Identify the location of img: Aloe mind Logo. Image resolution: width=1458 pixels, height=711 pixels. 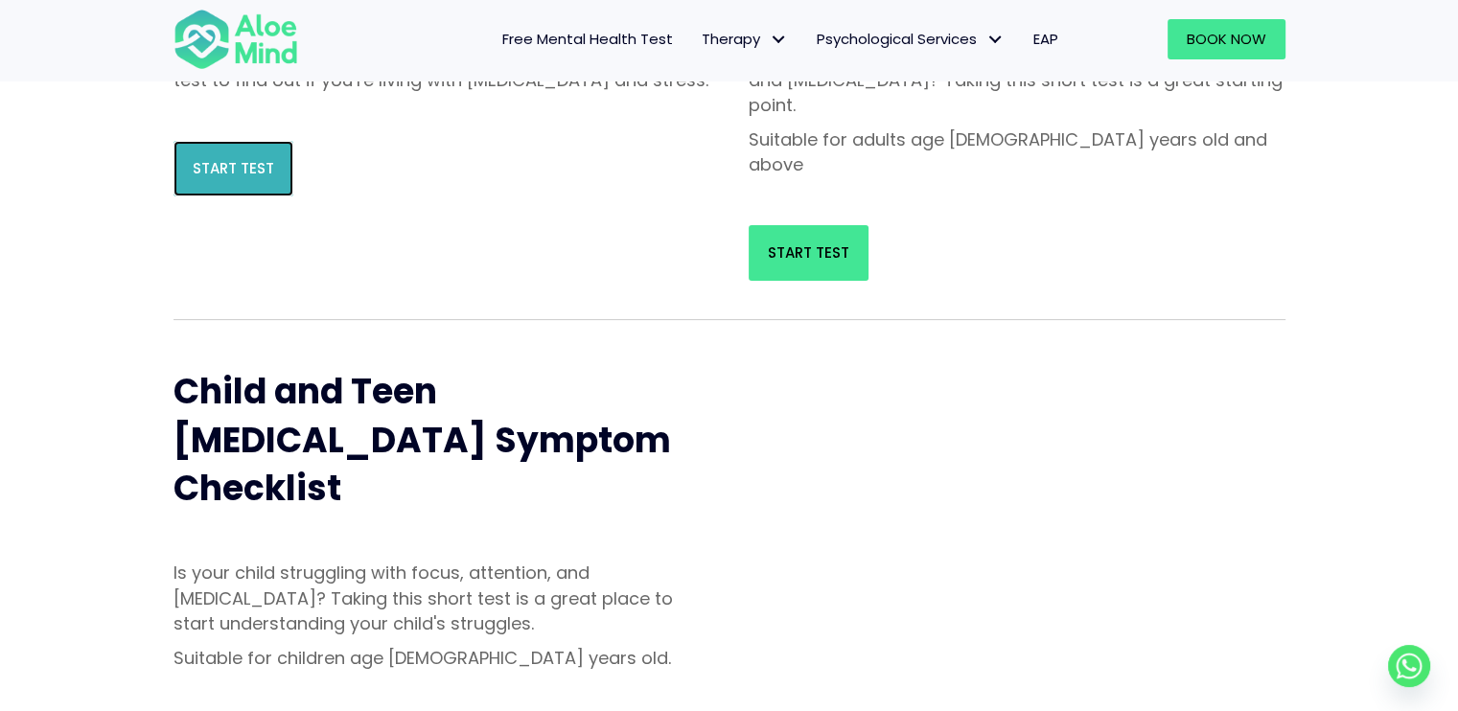
(236, 39).